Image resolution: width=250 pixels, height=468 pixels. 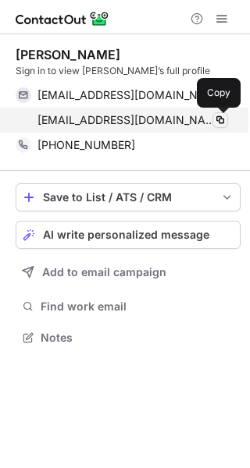 What do you see at coordinates (128, 272) in the screenshot?
I see `button: Add to email campaign` at bounding box center [128, 272].